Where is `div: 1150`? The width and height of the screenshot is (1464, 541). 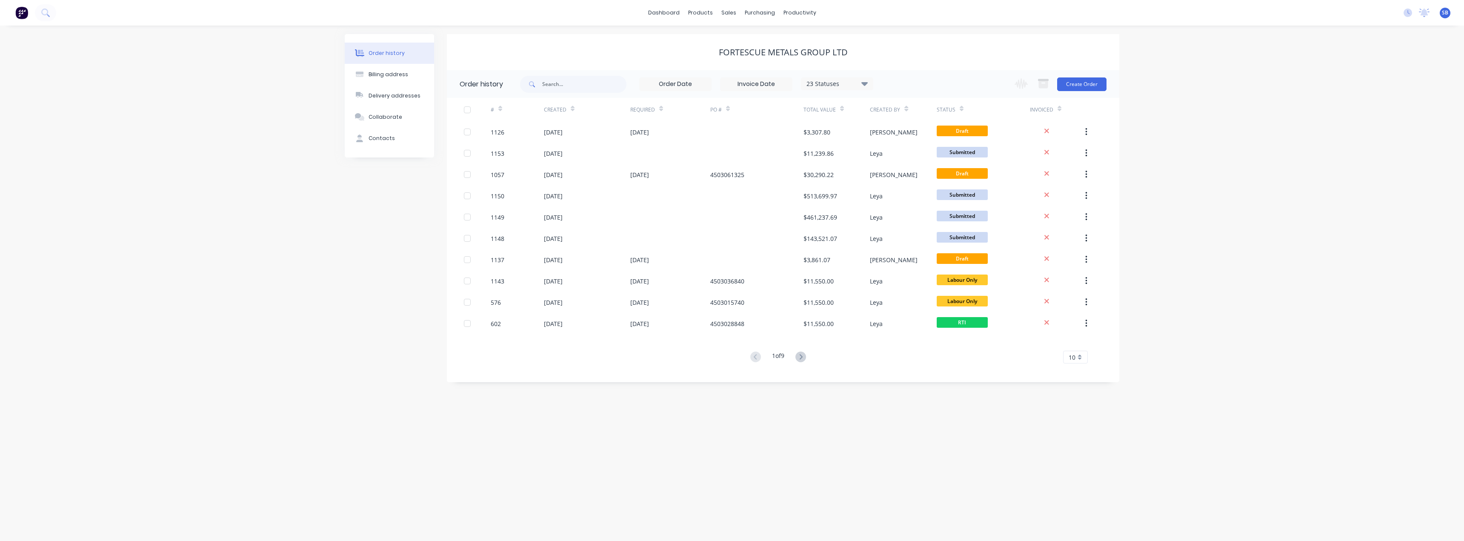
div: 1150 is located at coordinates (497, 196).